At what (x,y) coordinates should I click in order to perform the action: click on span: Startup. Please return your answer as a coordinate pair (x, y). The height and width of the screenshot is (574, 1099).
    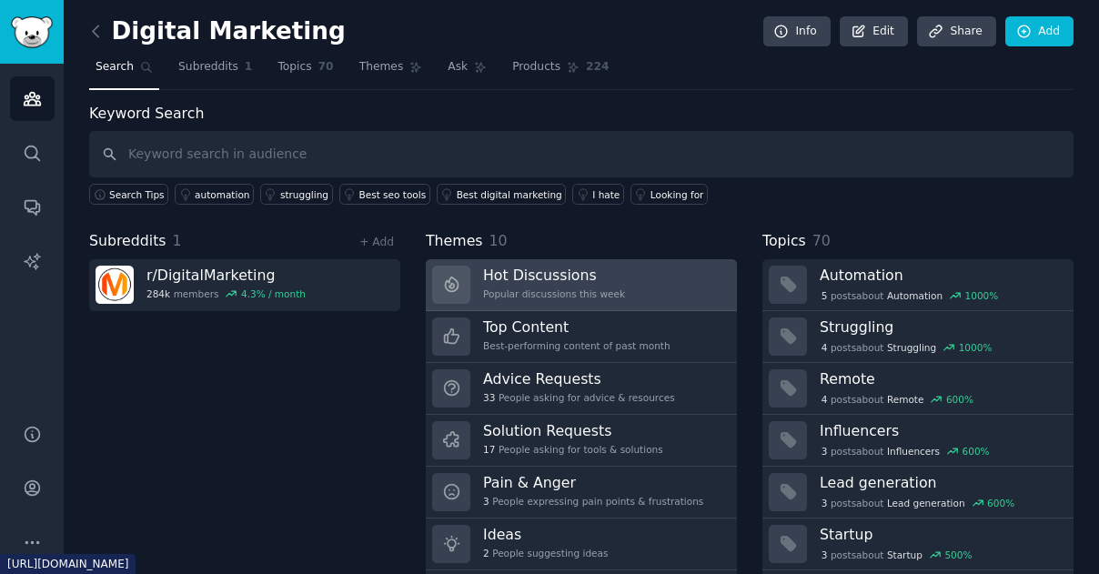
    Looking at the image, I should click on (905, 555).